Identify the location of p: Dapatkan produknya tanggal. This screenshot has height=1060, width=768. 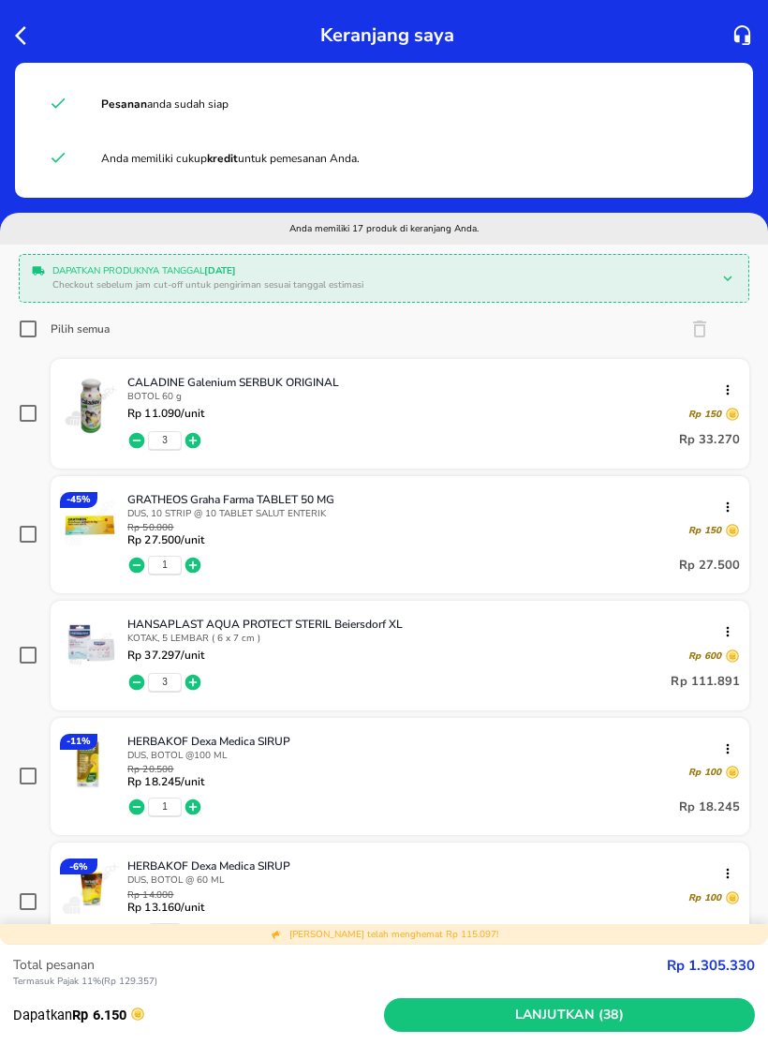
(380, 271).